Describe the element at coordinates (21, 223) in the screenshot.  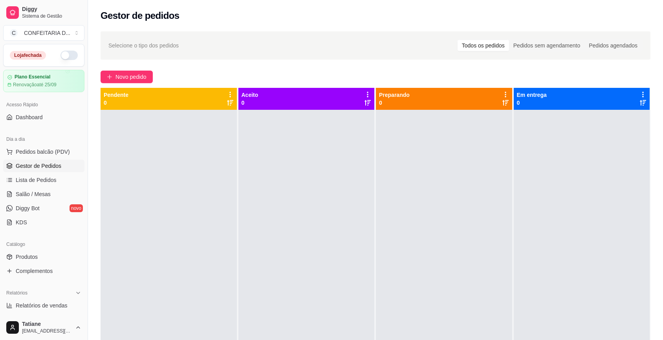
I see `span: KDS` at that location.